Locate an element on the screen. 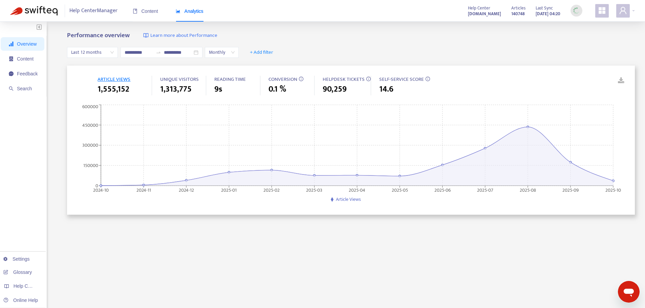 The image size is (645, 308). span: Help Center Manager is located at coordinates (93, 11).